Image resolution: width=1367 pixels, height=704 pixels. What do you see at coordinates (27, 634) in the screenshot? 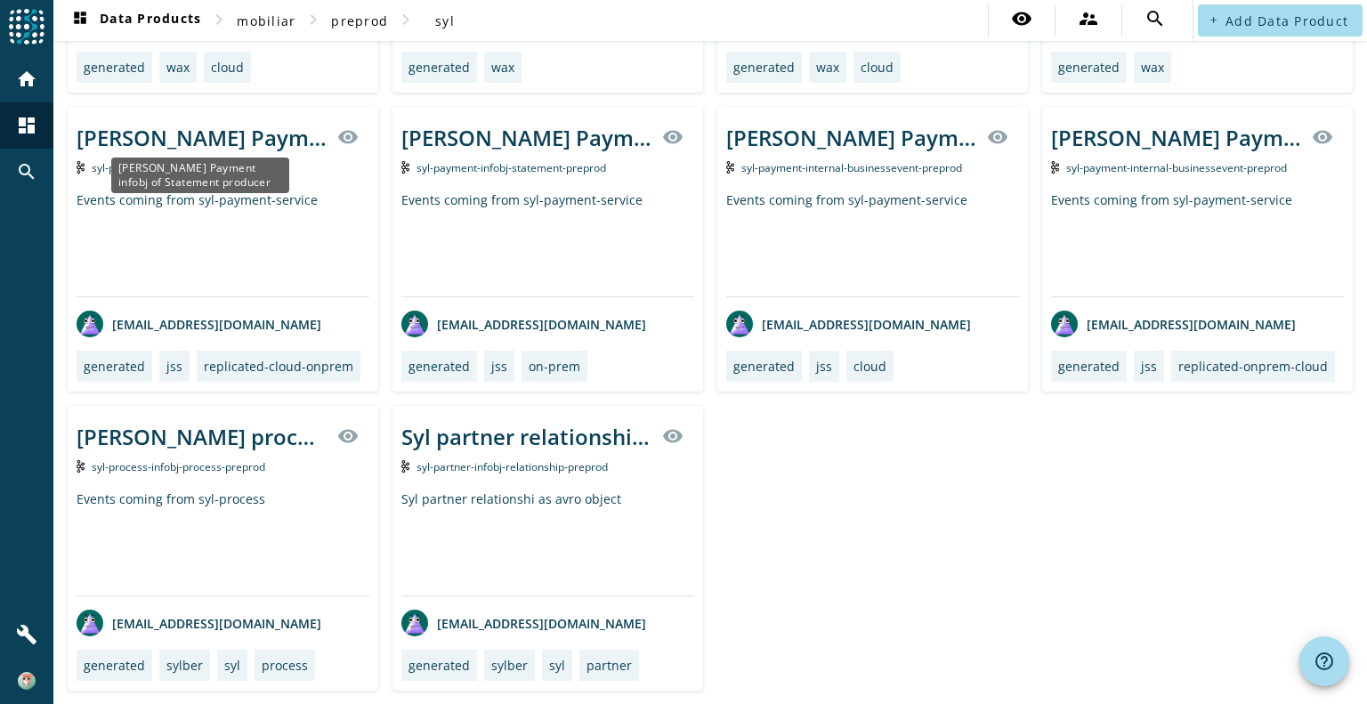
I see `mat-icon: build` at bounding box center [27, 634].